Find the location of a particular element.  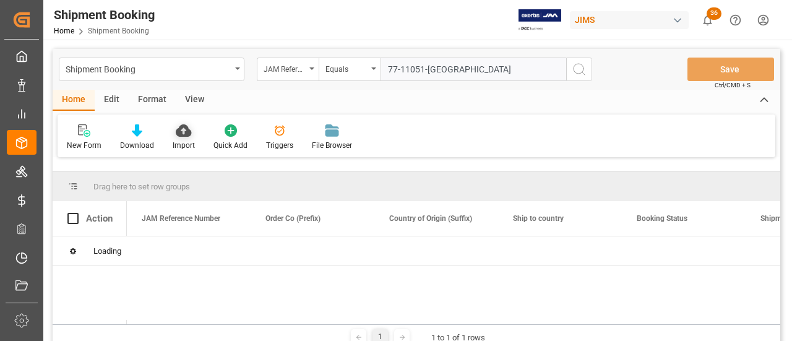

div: Download is located at coordinates (137, 145).